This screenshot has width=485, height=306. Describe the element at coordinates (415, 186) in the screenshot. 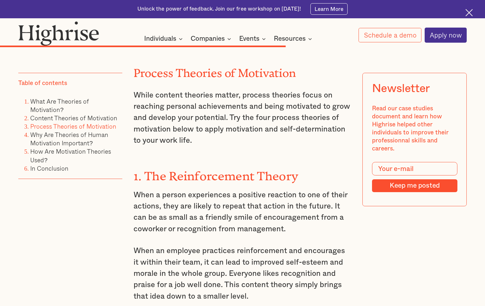

I see `input: Keep me posted` at that location.